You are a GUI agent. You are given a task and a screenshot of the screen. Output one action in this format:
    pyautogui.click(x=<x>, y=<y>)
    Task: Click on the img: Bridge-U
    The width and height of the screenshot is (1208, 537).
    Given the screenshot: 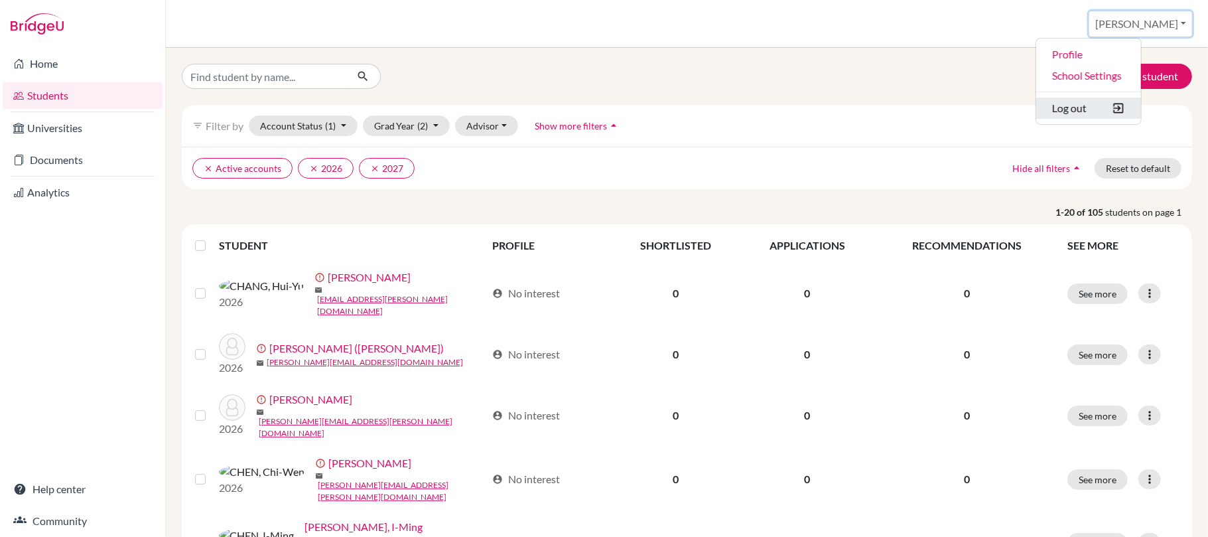 What is the action you would take?
    pyautogui.click(x=37, y=24)
    